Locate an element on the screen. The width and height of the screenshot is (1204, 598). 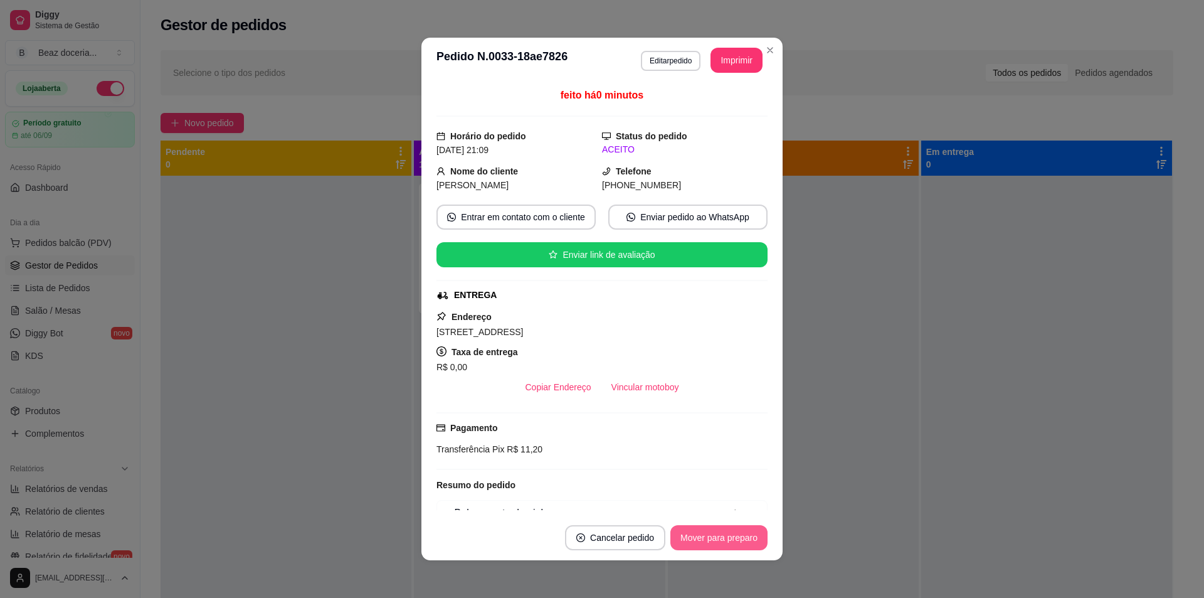
span: phone is located at coordinates (607, 171).